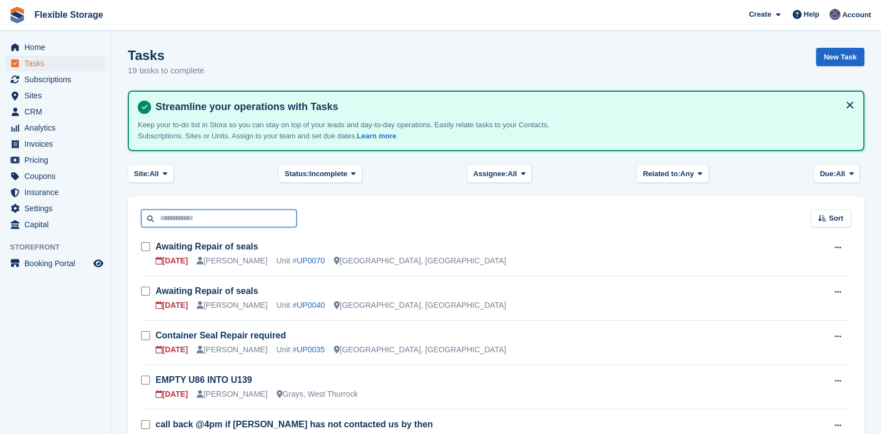  I want to click on span: Analytics, so click(58, 128).